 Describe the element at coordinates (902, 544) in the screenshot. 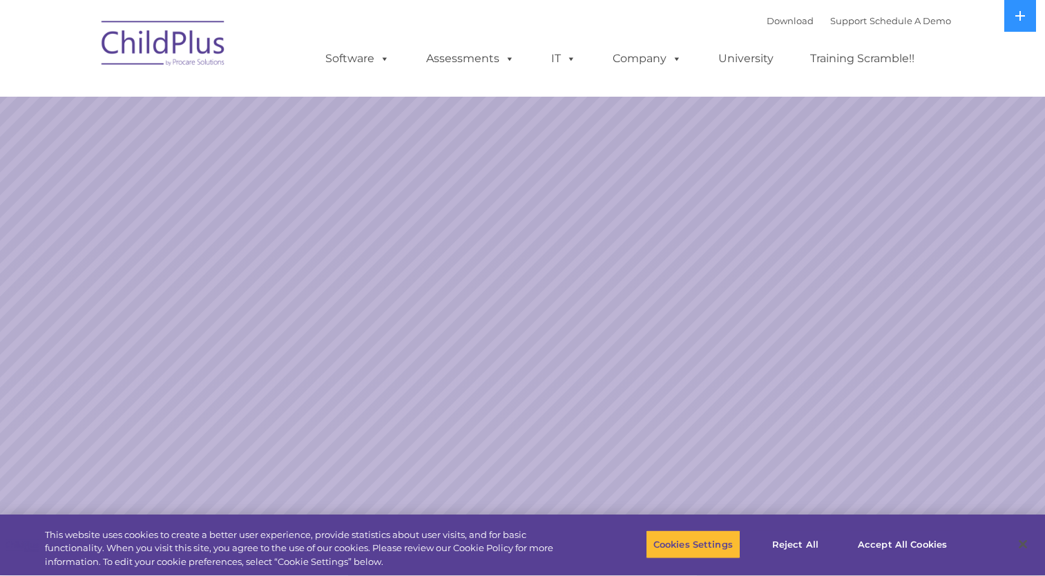

I see `button: Accept All Cookies` at that location.